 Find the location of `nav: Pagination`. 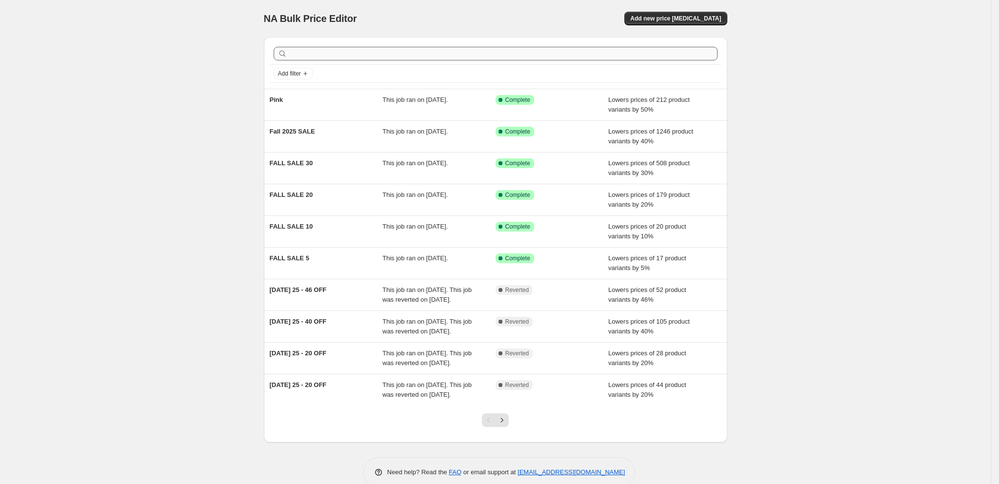

nav: Pagination is located at coordinates (495, 421).